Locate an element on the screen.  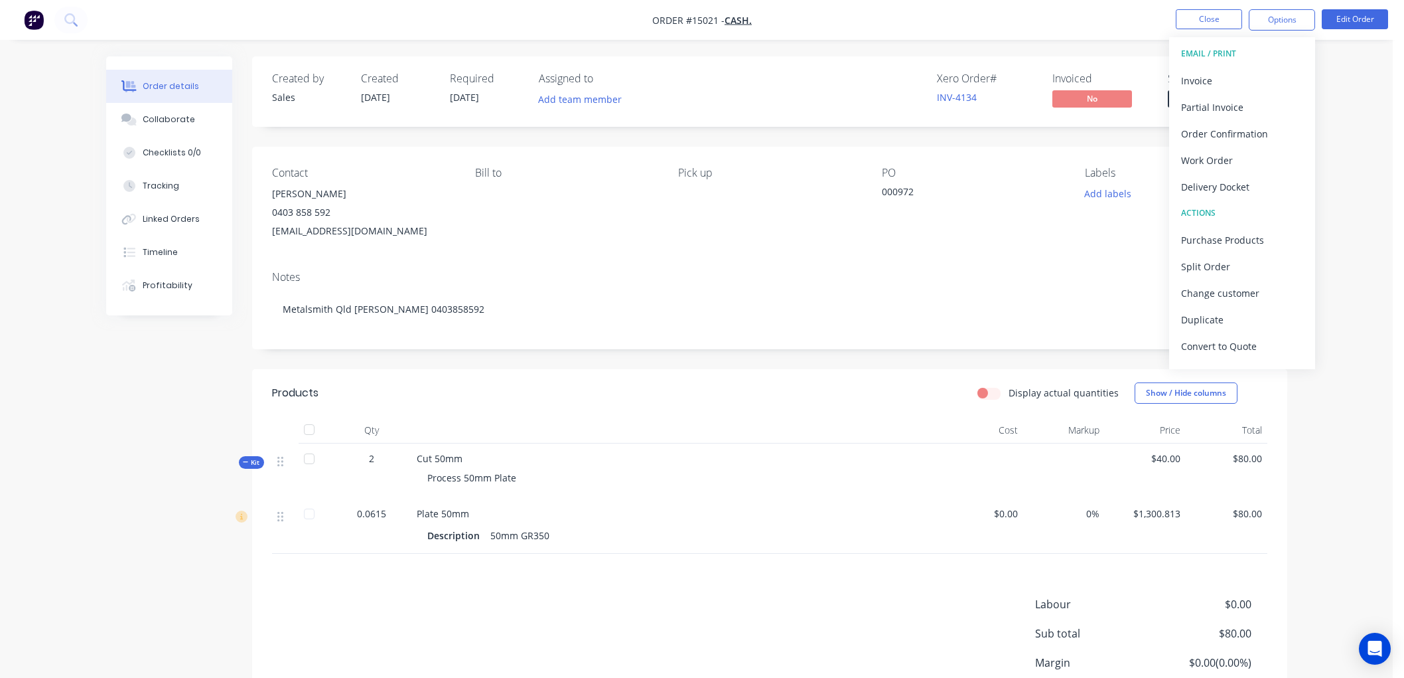
button: ACTIONS is located at coordinates (1242, 213).